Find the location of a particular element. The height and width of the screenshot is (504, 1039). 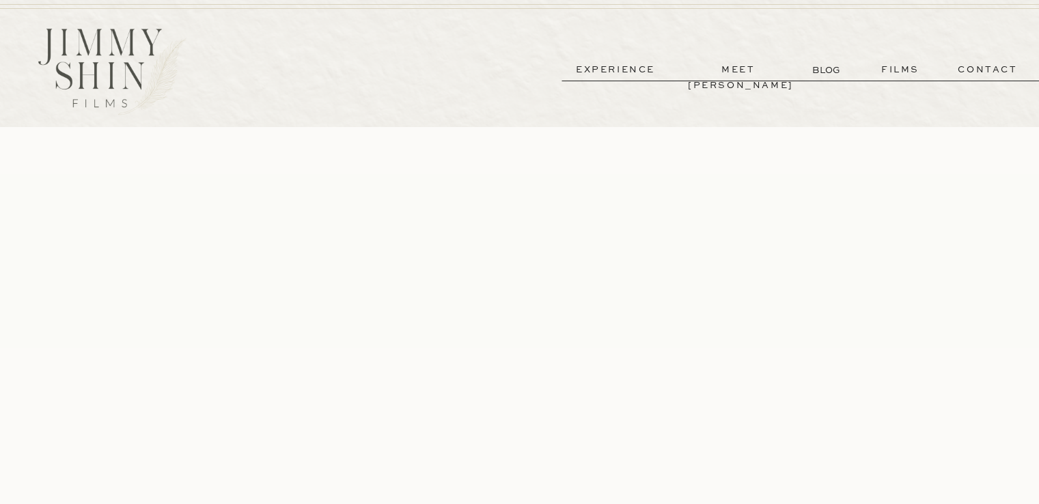

p: BLOG is located at coordinates (827, 70).